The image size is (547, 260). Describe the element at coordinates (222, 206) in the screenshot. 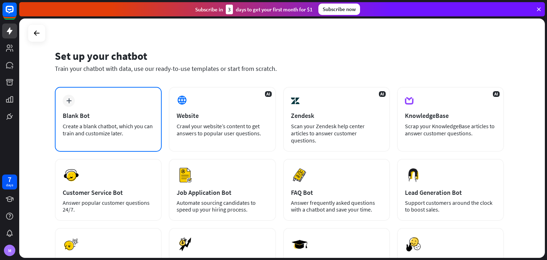

I see `div: Automate sourcing candidates to speed up your hiring process.` at that location.